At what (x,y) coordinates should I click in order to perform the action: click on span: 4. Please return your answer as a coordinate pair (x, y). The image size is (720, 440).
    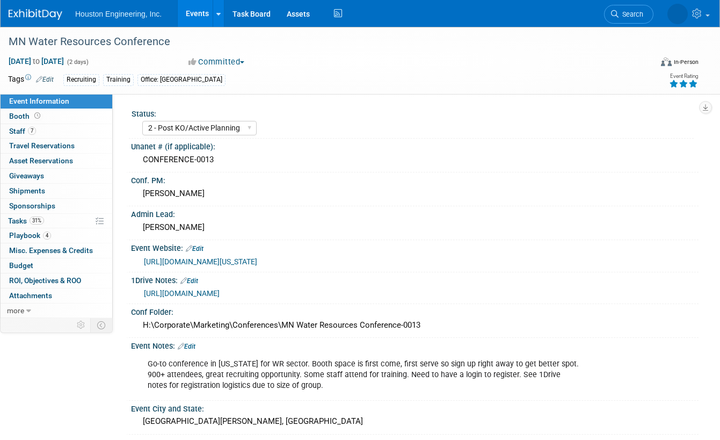
    Looking at the image, I should click on (47, 235).